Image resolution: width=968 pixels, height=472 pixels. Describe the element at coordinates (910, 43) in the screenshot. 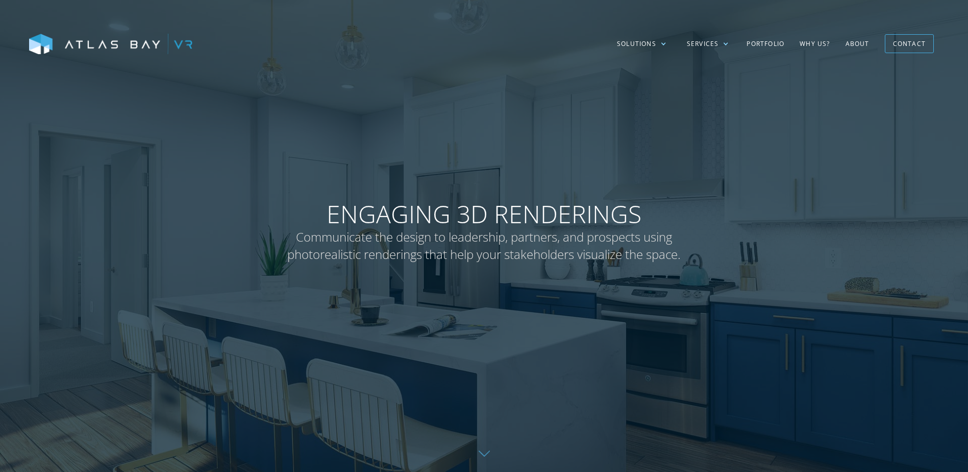

I see `a: Contact` at that location.